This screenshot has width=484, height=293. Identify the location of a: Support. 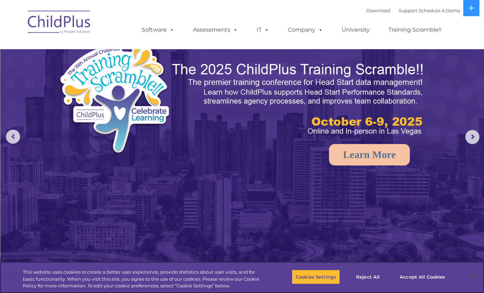
(408, 11).